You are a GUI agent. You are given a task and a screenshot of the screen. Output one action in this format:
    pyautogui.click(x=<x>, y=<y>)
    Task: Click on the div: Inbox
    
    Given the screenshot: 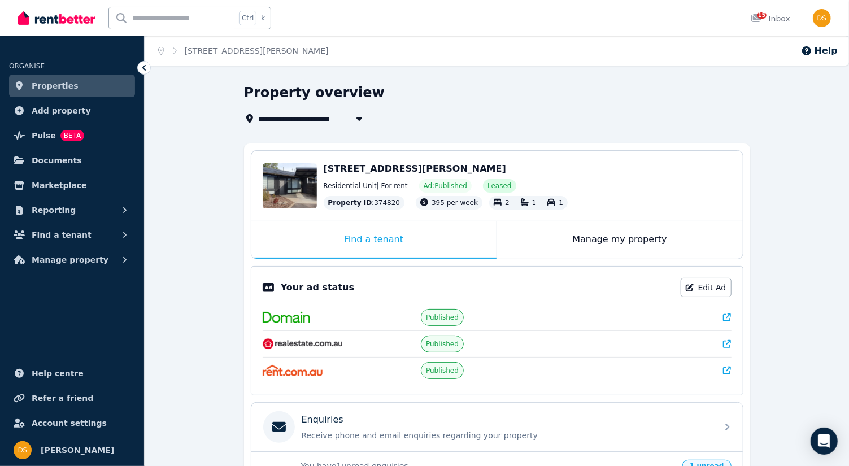 What is the action you would take?
    pyautogui.click(x=771, y=19)
    